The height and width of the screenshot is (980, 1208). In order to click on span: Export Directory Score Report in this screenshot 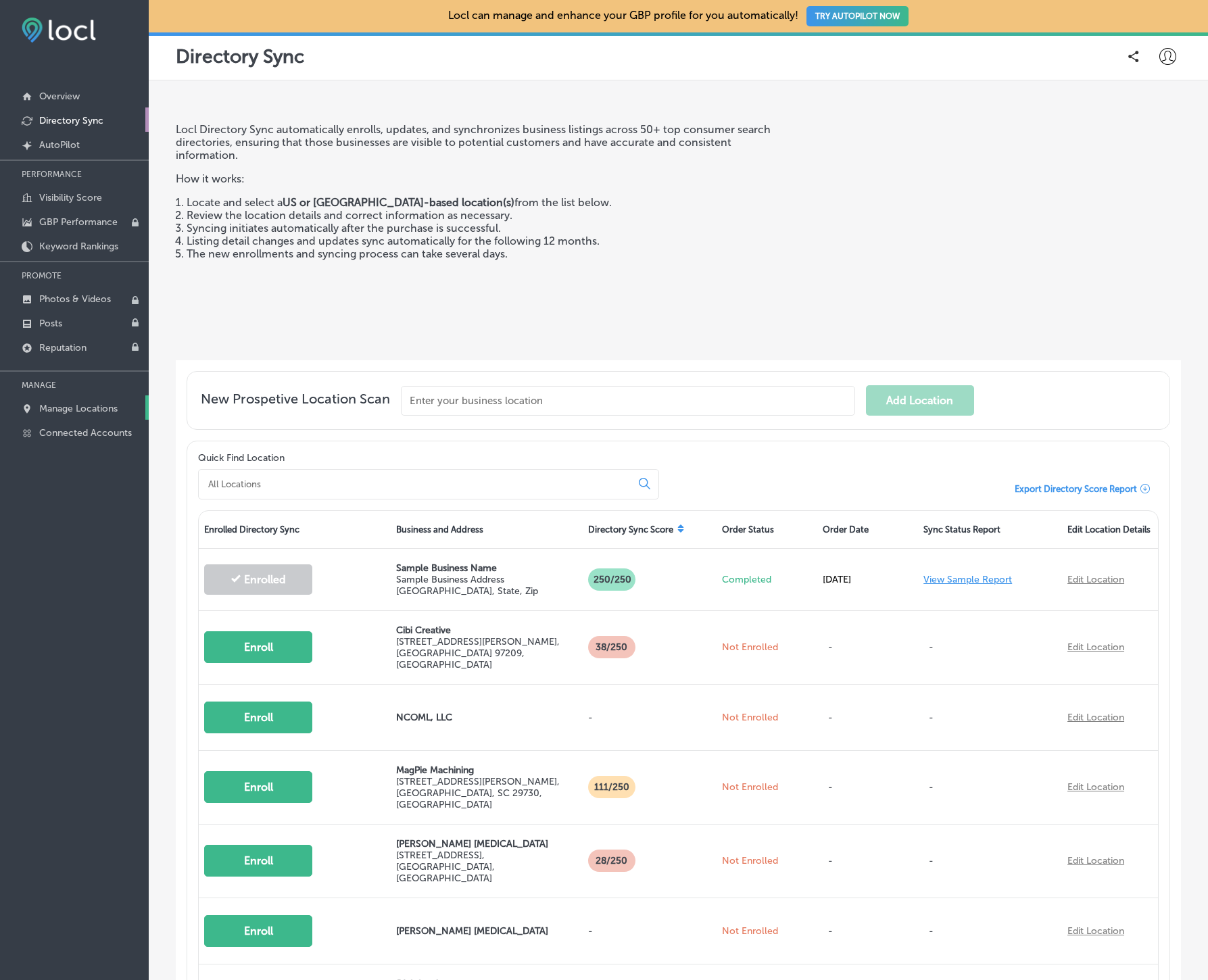, I will do `click(1075, 489)`.